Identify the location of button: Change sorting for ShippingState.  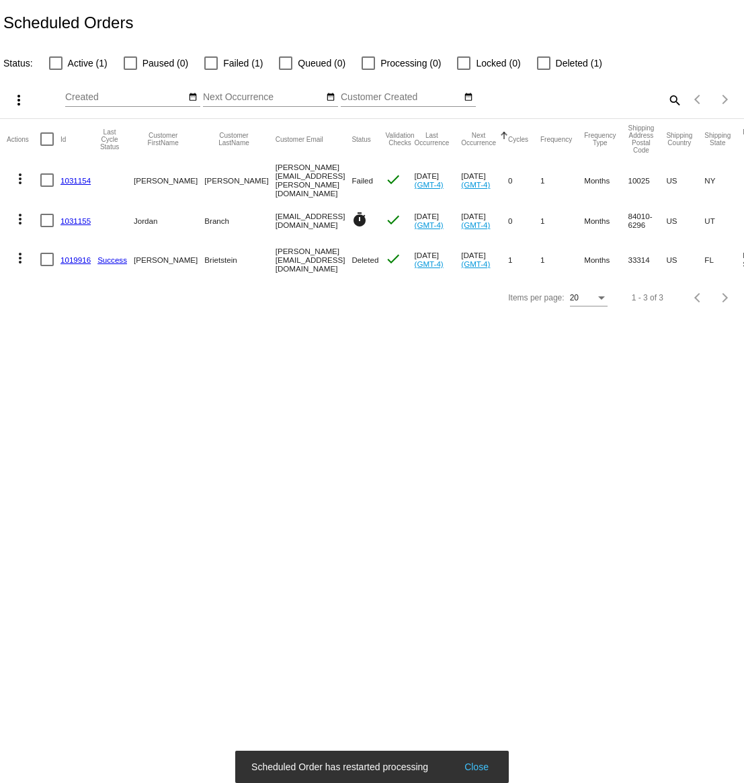
(717, 139).